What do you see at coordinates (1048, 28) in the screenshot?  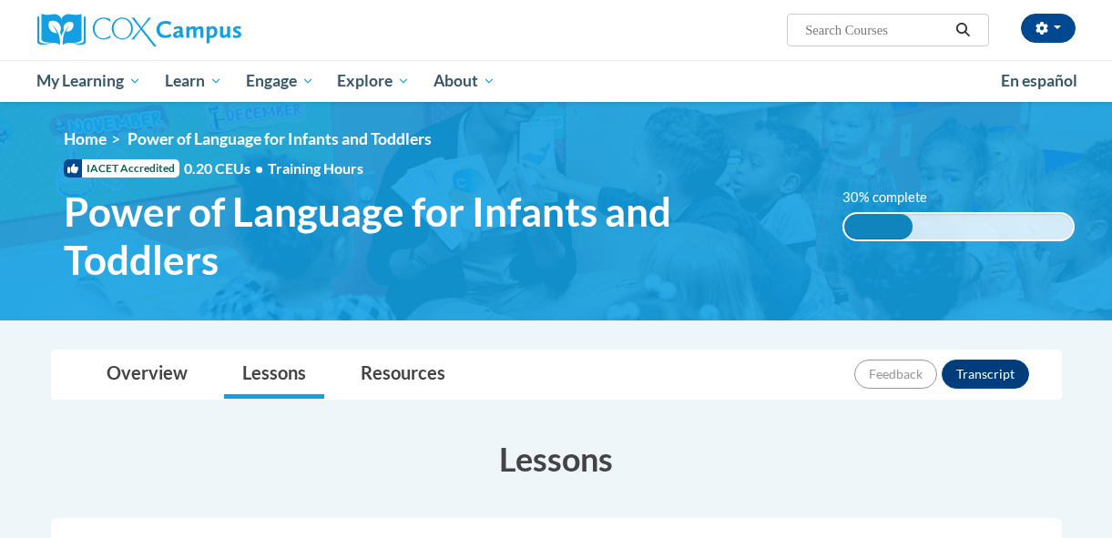 I see `button: Account Settings` at bounding box center [1048, 28].